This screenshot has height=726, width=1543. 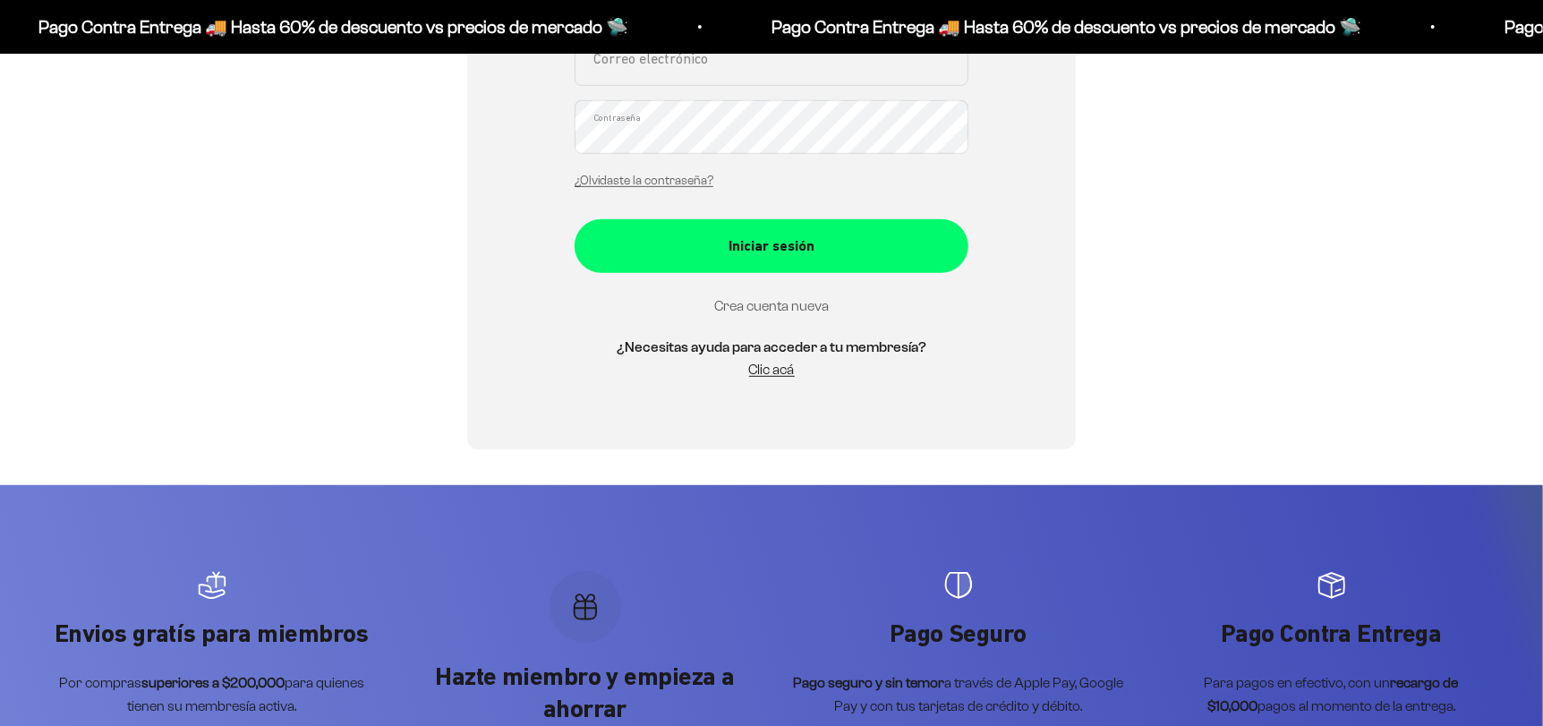 What do you see at coordinates (1330, 633) in the screenshot?
I see `p: Pago Contra Entrega` at bounding box center [1330, 633].